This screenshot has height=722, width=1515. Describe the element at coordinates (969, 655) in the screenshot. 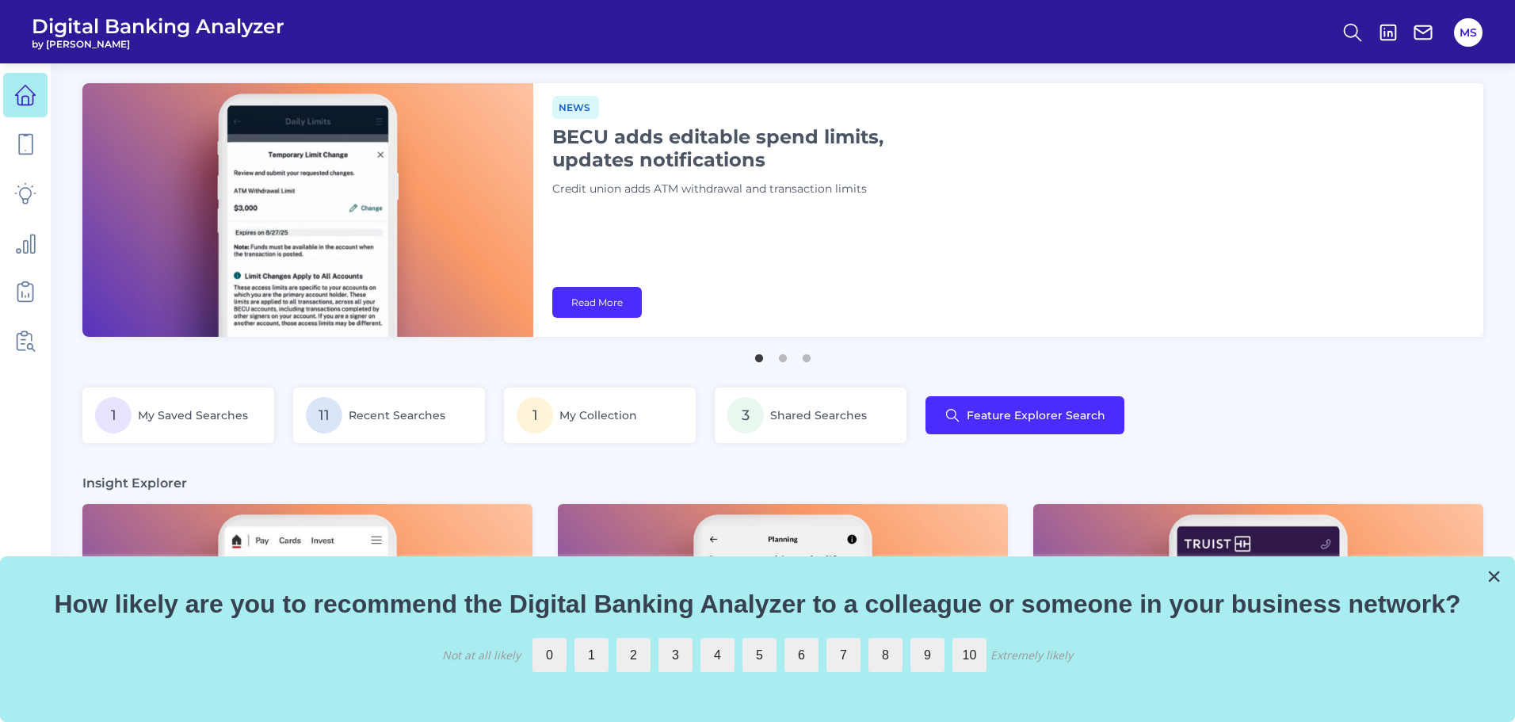

I see `label: 10` at that location.